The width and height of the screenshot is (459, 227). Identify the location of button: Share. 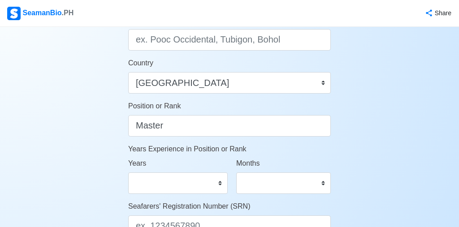
(438, 13).